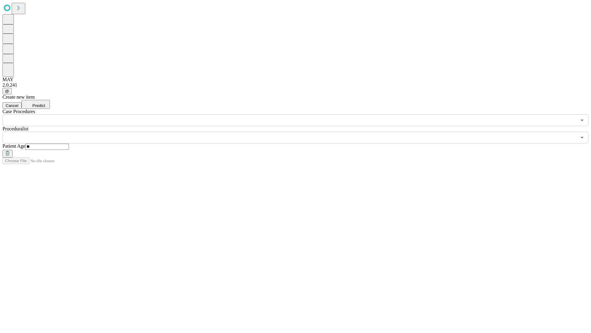 The width and height of the screenshot is (591, 333). Describe the element at coordinates (38, 105) in the screenshot. I see `span: Predict` at that location.